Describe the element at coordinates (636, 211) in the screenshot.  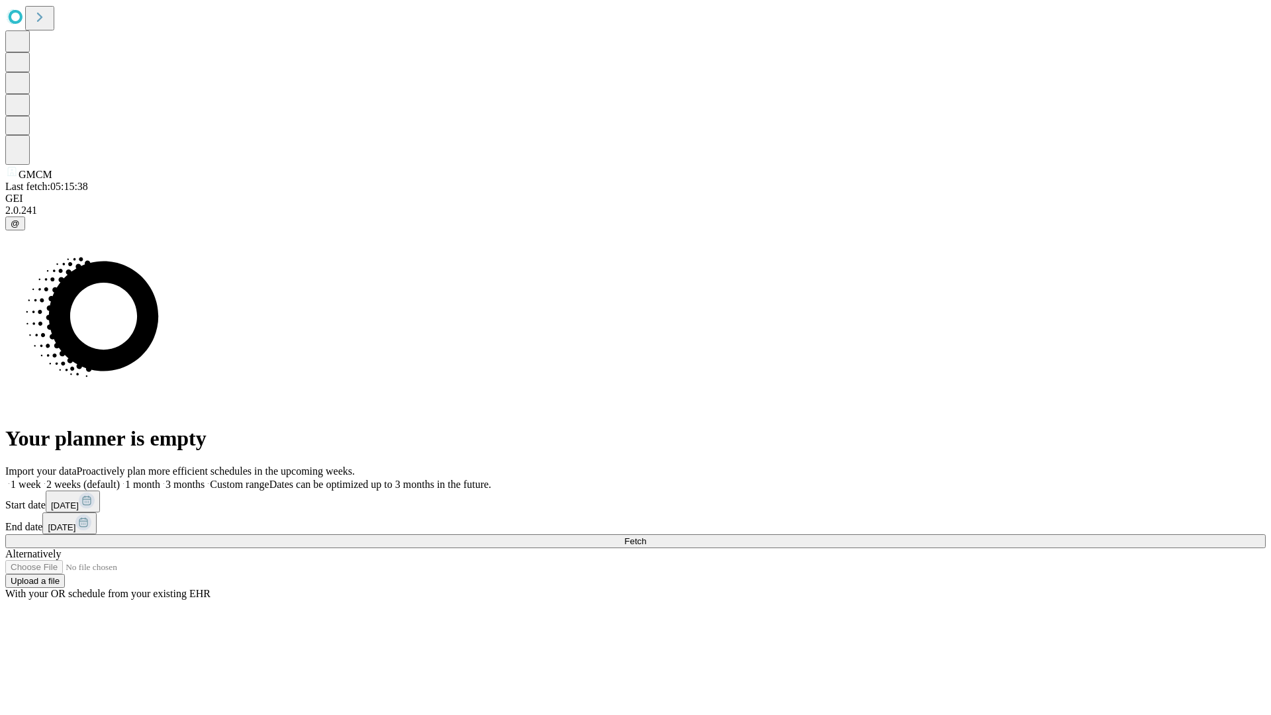
I see `div: 2.0.241` at that location.